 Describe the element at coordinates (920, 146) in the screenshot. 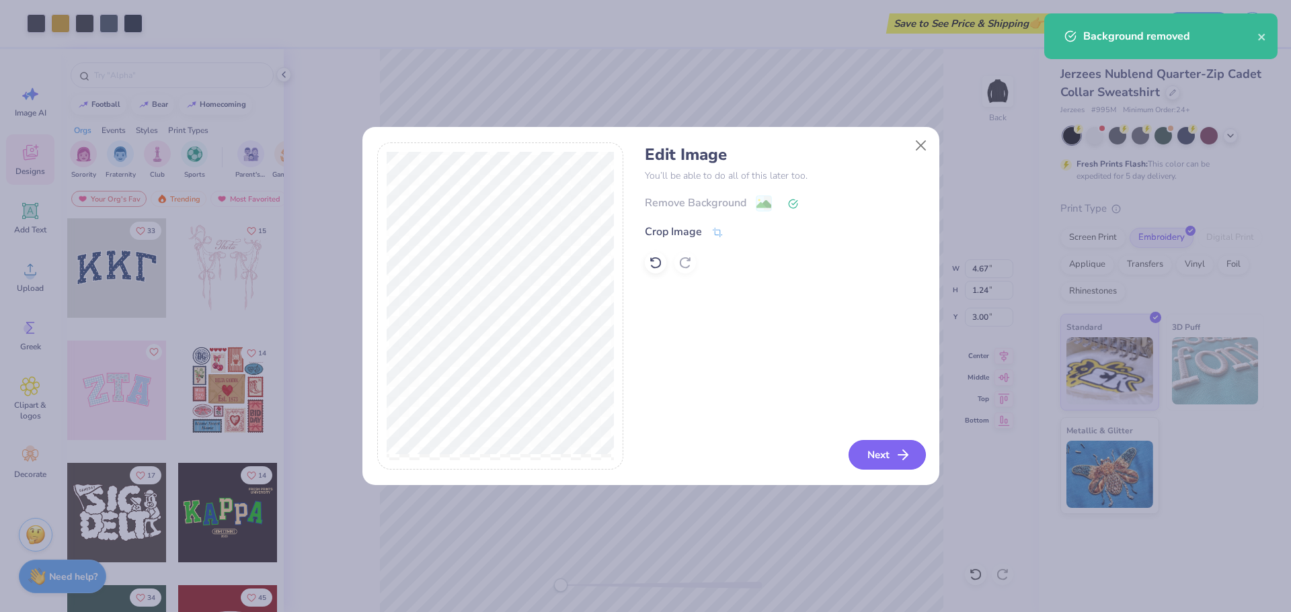

I see `button: Close` at that location.